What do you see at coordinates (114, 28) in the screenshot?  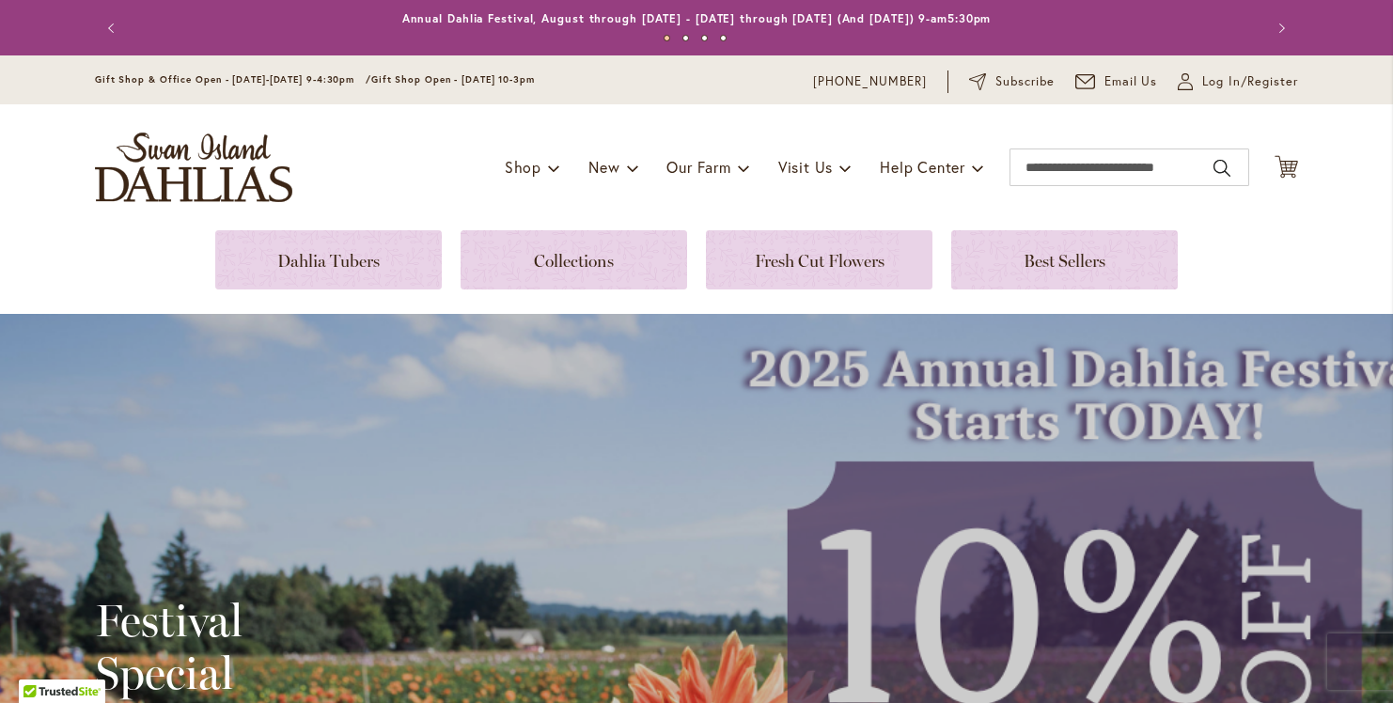 I see `button: Previous` at bounding box center [114, 28].